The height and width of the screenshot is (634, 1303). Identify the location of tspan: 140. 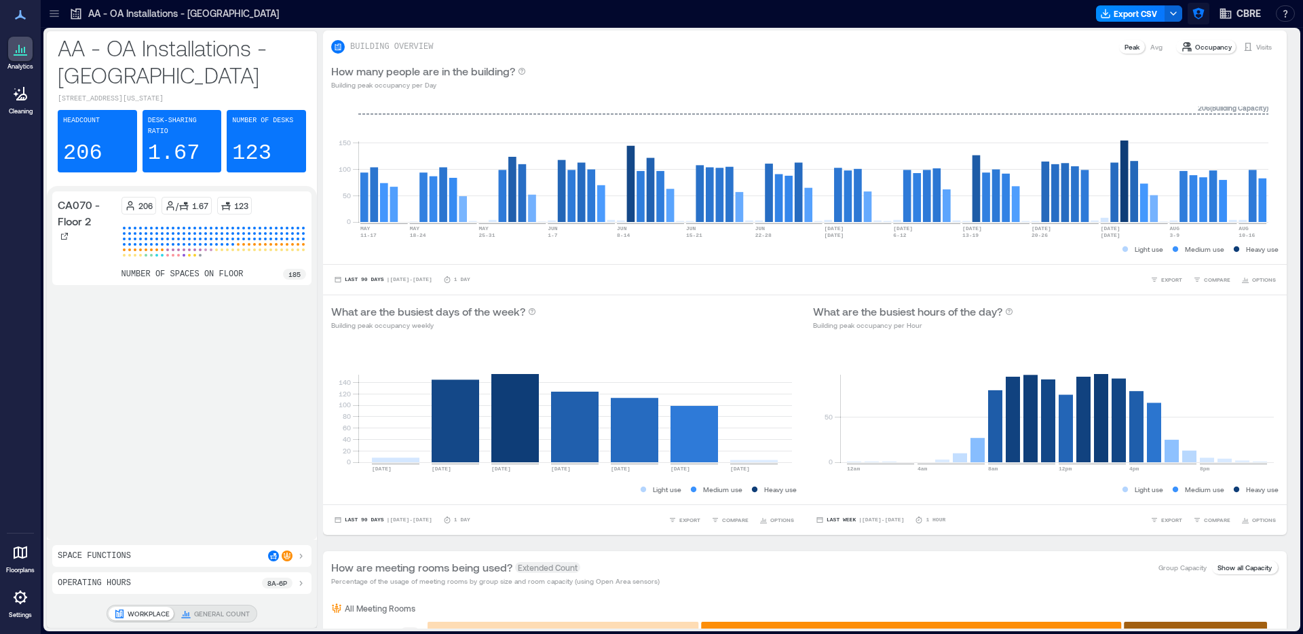
(345, 382).